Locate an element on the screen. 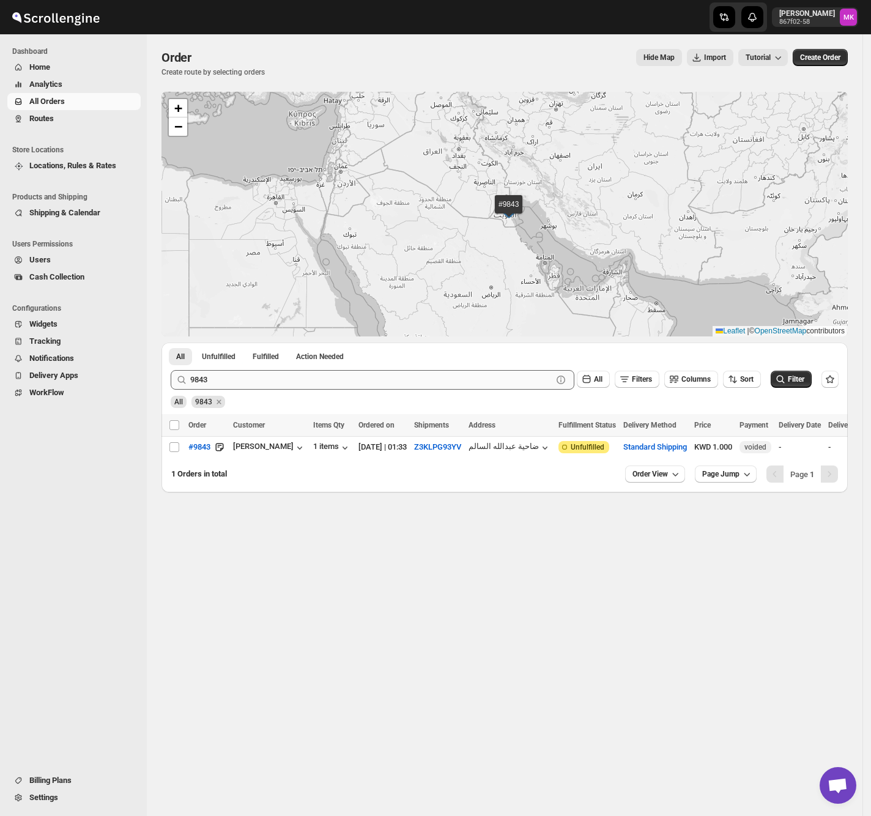 The height and width of the screenshot is (816, 871). span: Page Jump is located at coordinates (721, 474).